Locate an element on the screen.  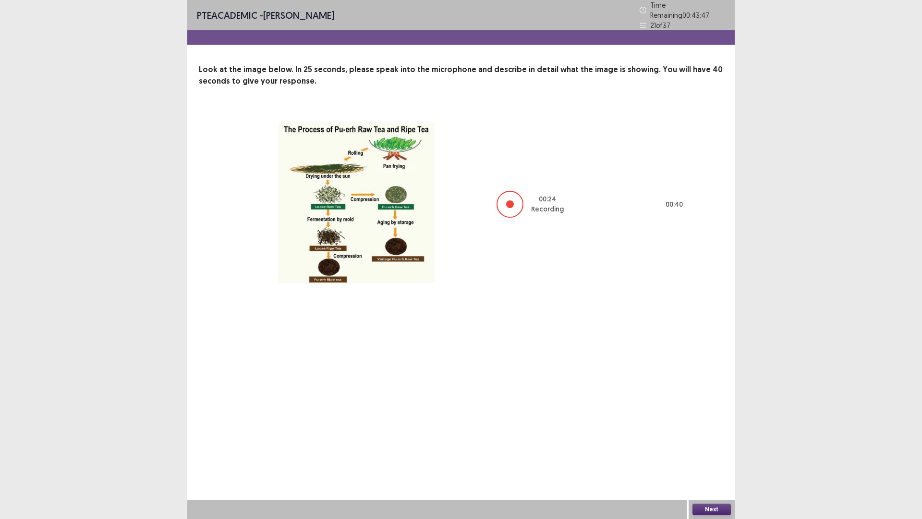
p: Recording is located at coordinates (547, 209).